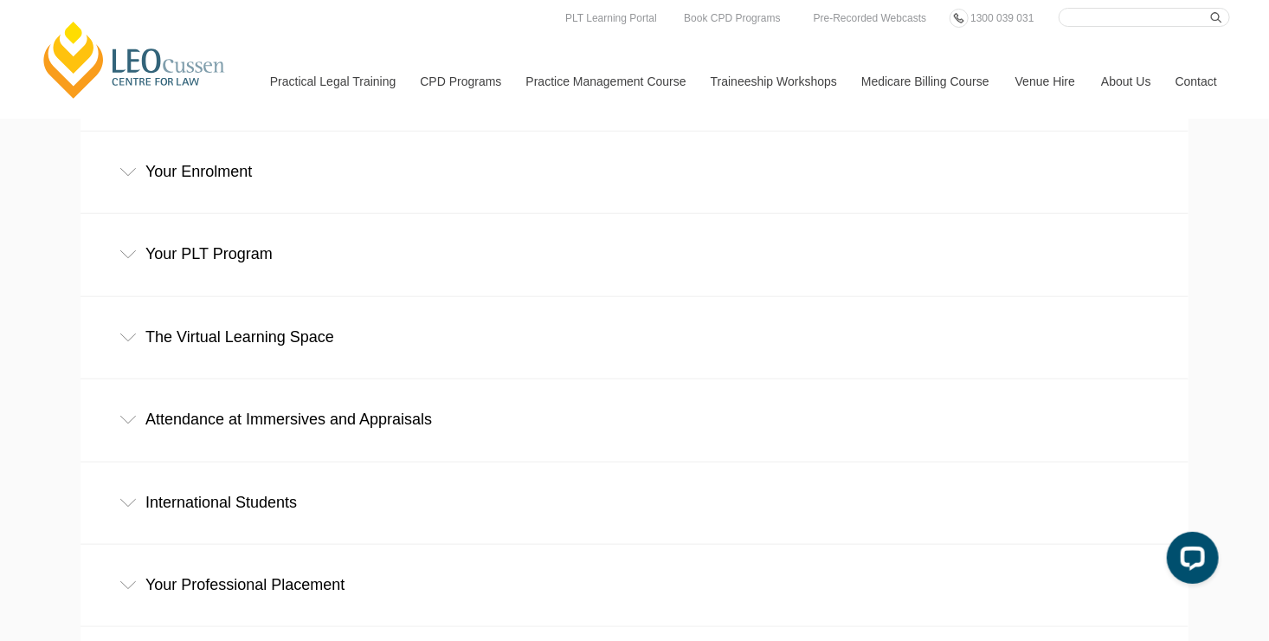  Describe the element at coordinates (611, 18) in the screenshot. I see `a: PLT Learning Portal` at that location.